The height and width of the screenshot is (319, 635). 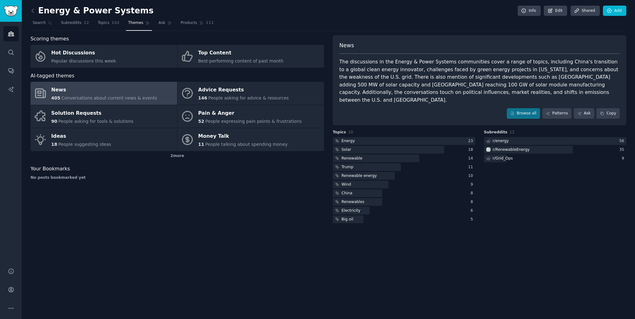 What do you see at coordinates (197, 24) in the screenshot?
I see `a: Products111` at bounding box center [197, 24].